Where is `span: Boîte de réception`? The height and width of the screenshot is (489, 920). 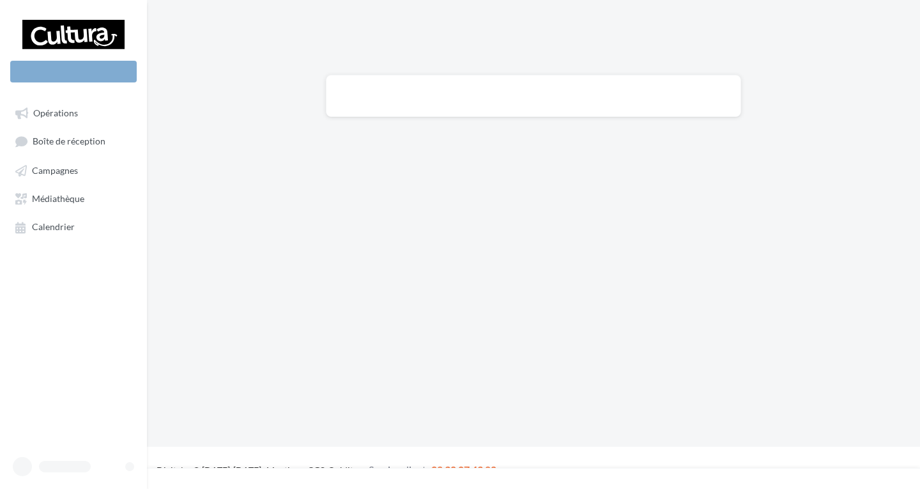 span: Boîte de réception is located at coordinates (69, 141).